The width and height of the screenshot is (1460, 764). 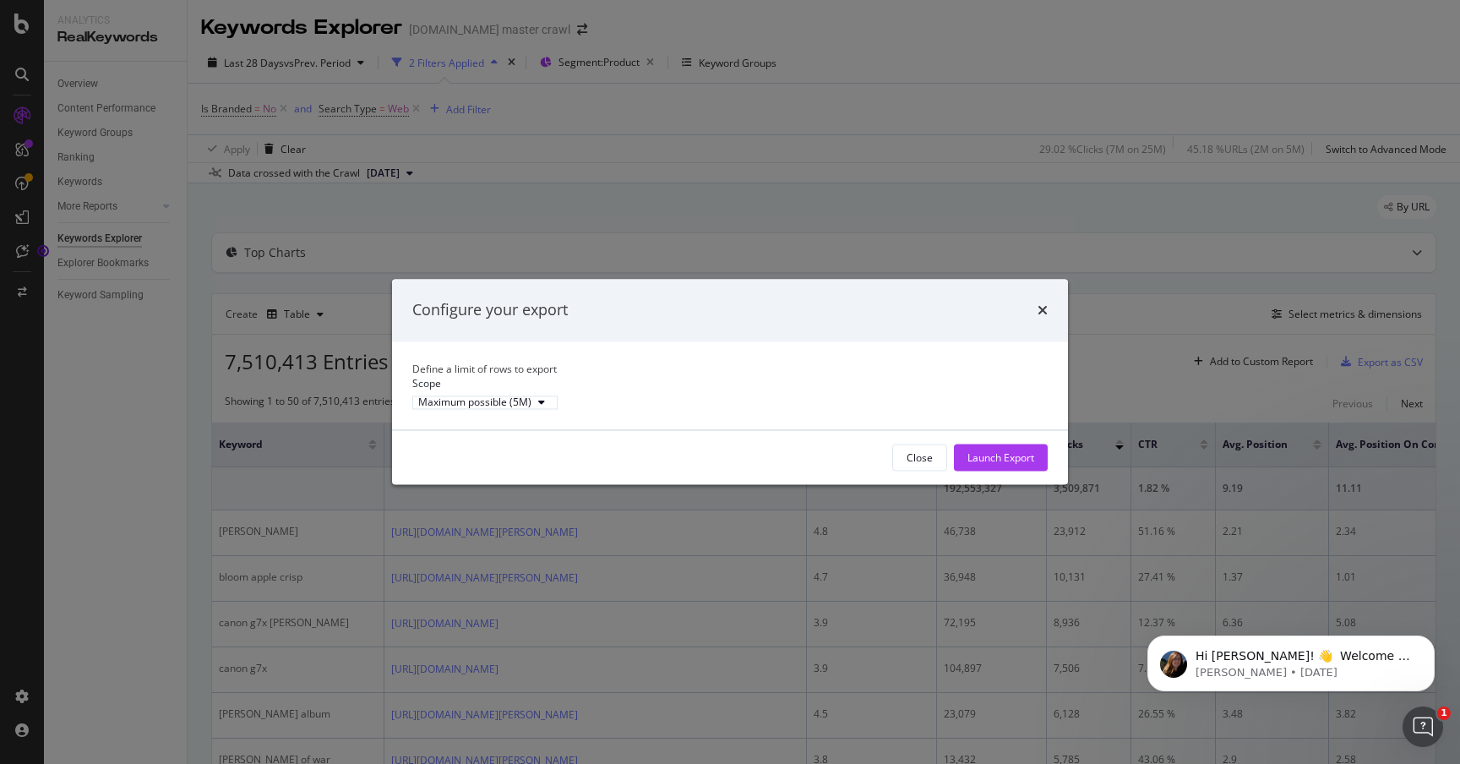 I want to click on img: Profile image for Laura, so click(x=52, y=64).